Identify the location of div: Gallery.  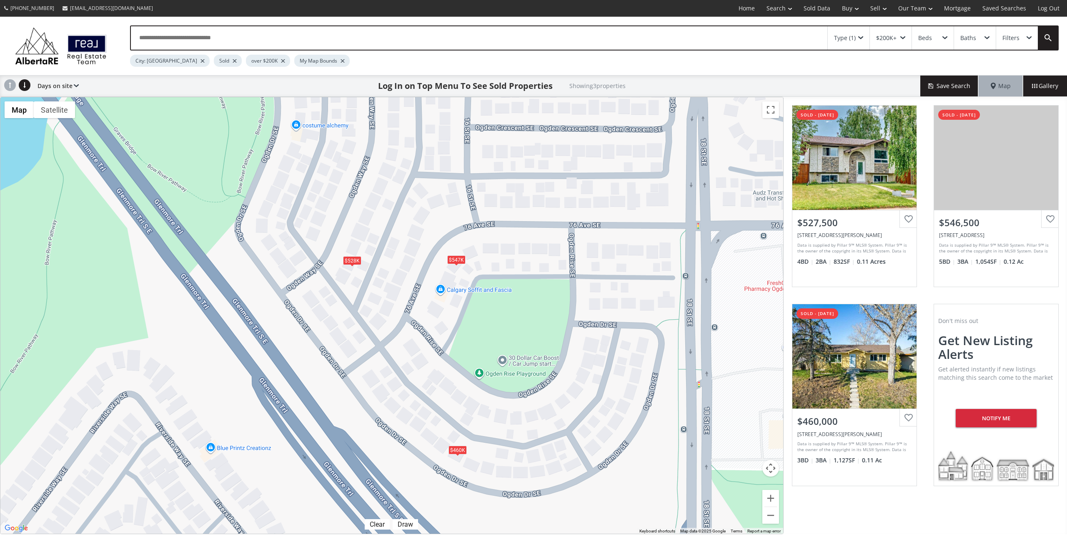
(1045, 86).